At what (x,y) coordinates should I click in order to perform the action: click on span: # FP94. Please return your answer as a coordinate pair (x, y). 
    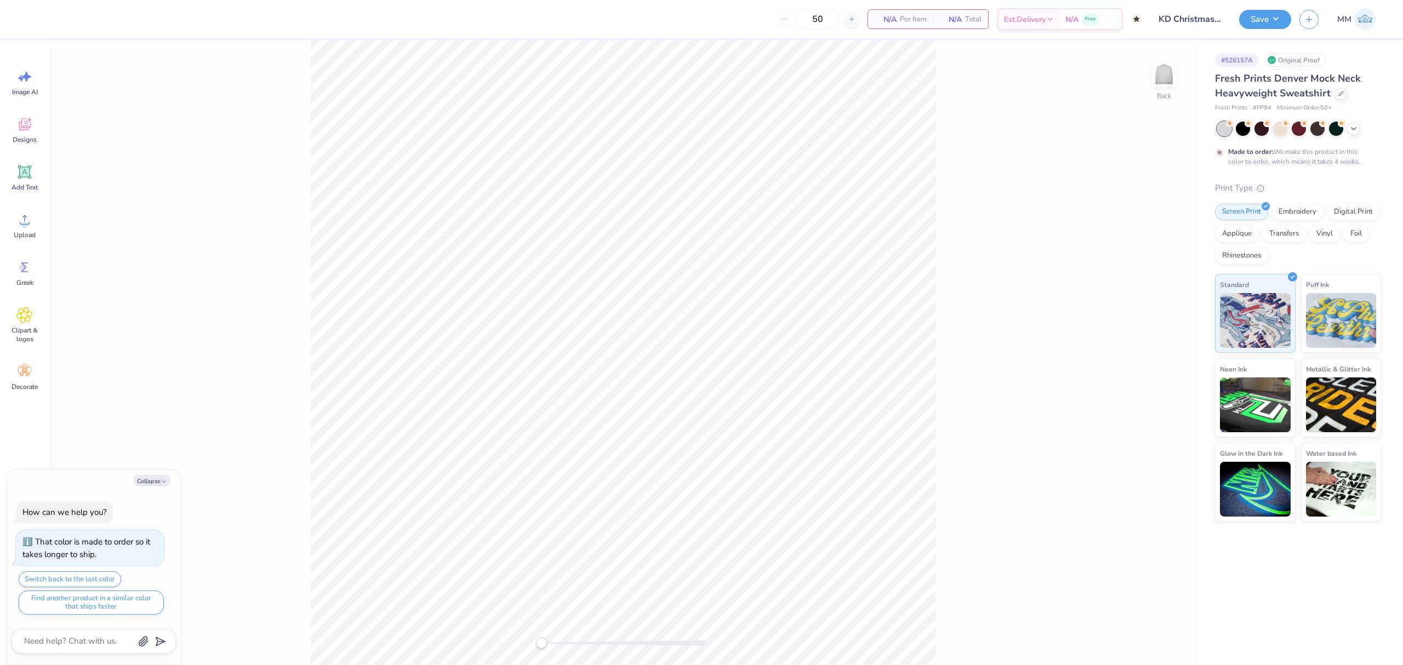
    Looking at the image, I should click on (1262, 108).